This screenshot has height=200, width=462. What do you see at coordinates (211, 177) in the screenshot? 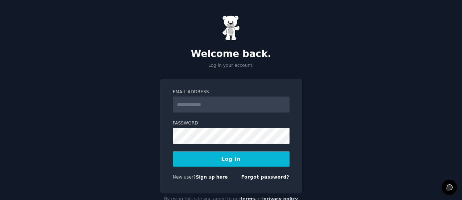
I see `a: Sign up here` at bounding box center [211, 177].